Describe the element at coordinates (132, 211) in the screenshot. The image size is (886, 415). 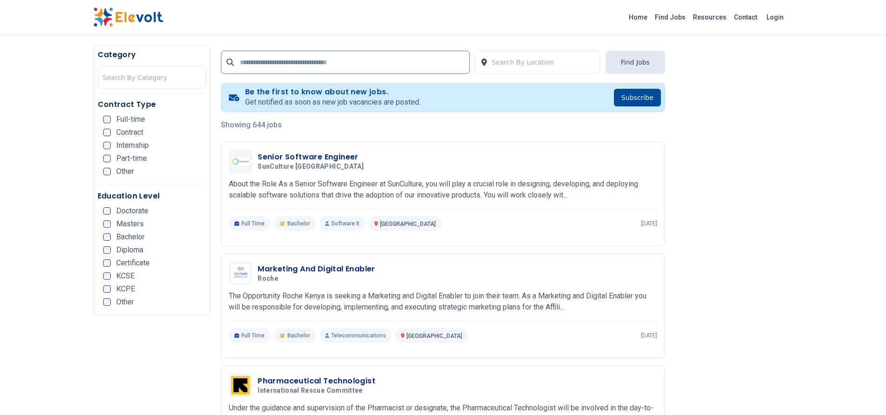
I see `span: Doctorate` at that location.